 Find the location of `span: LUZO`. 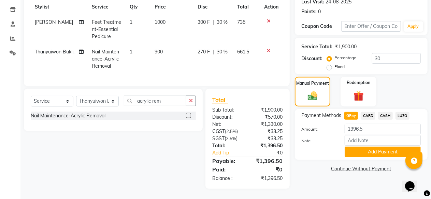

span: LUZO is located at coordinates (402, 116).